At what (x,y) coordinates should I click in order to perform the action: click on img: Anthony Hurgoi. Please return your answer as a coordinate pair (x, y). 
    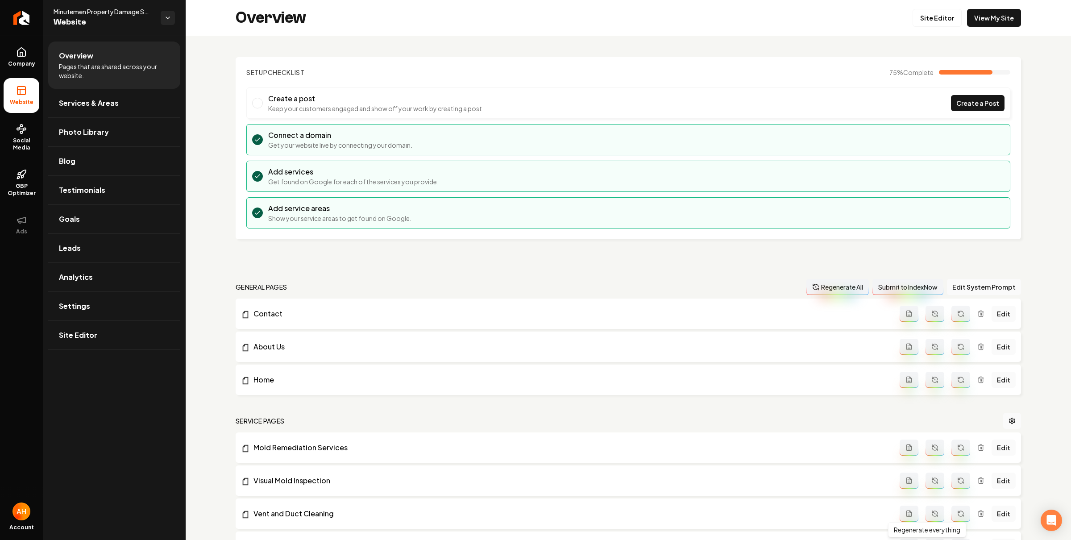
    Looking at the image, I should click on (21, 512).